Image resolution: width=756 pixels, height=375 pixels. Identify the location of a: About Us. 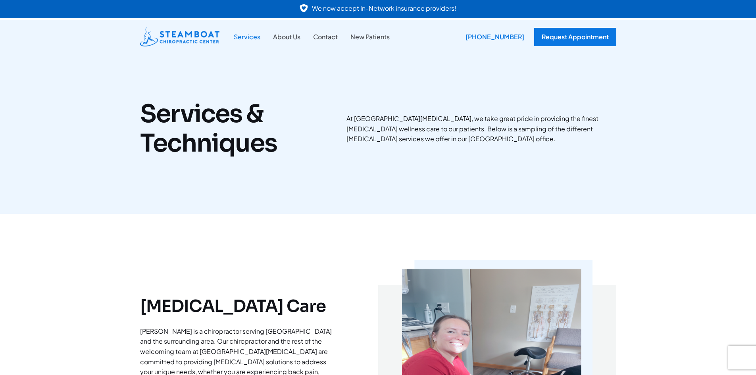
(286, 37).